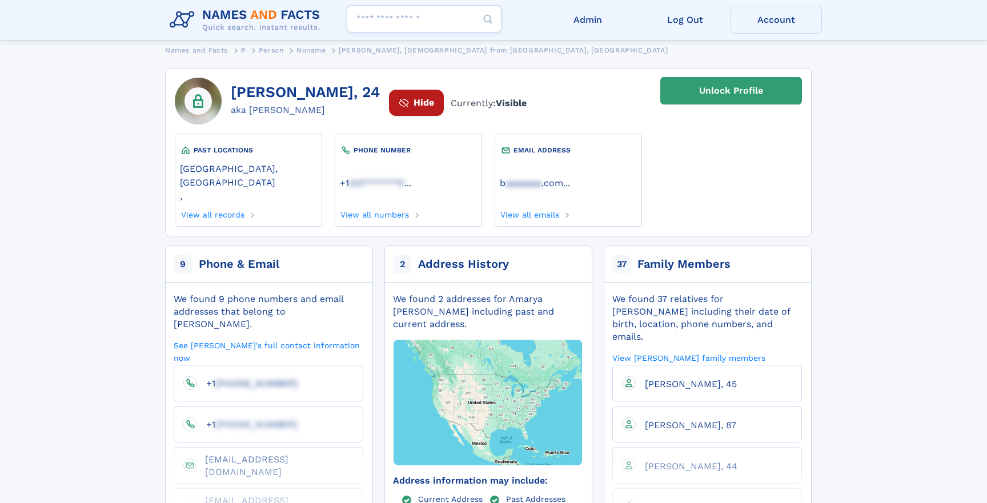  What do you see at coordinates (212, 213) in the screenshot?
I see `a: View all records` at bounding box center [212, 213].